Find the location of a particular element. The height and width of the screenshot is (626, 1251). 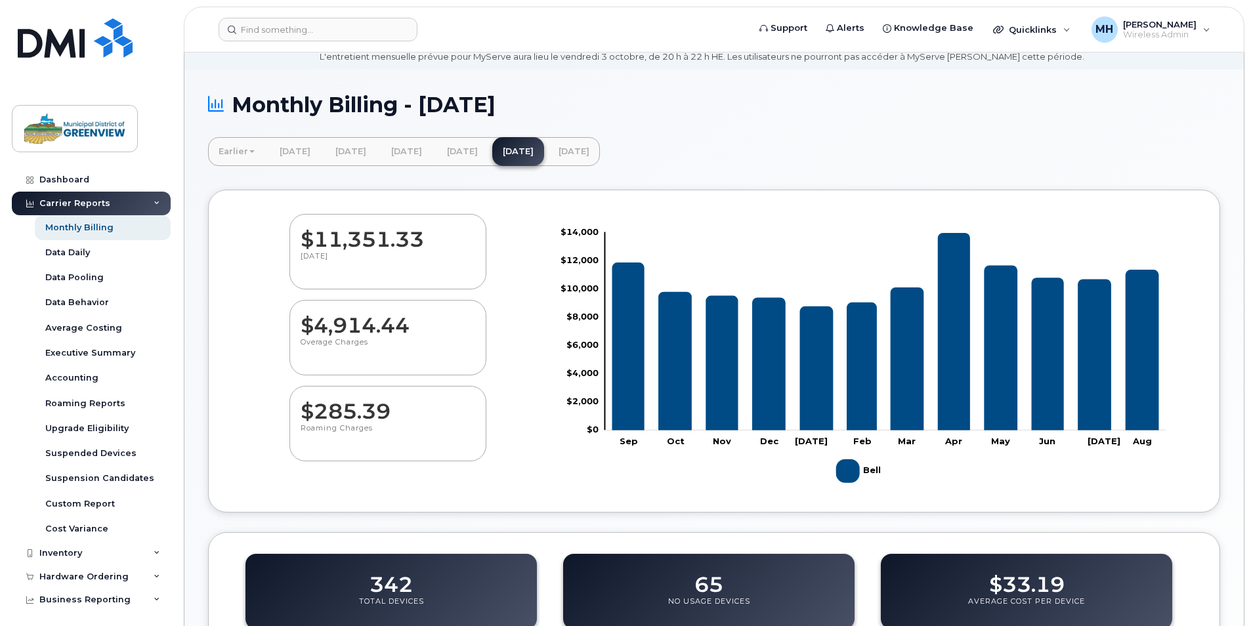

dd: $285.39 is located at coordinates (388, 405).